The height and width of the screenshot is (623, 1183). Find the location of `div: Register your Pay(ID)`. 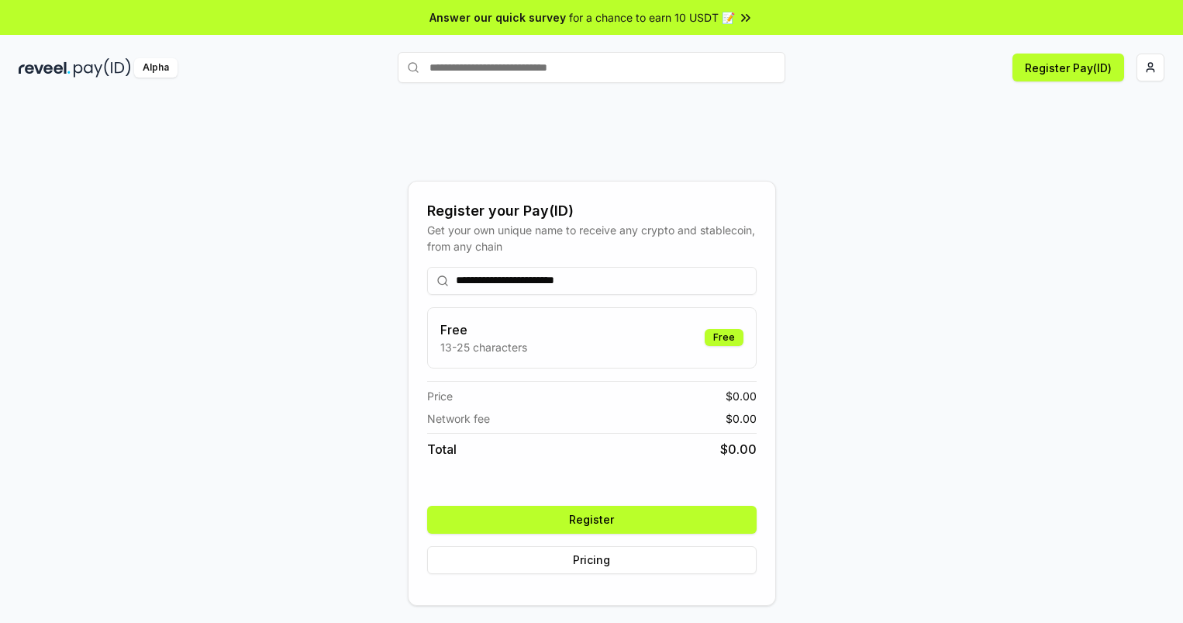

div: Register your Pay(ID) is located at coordinates (592, 211).